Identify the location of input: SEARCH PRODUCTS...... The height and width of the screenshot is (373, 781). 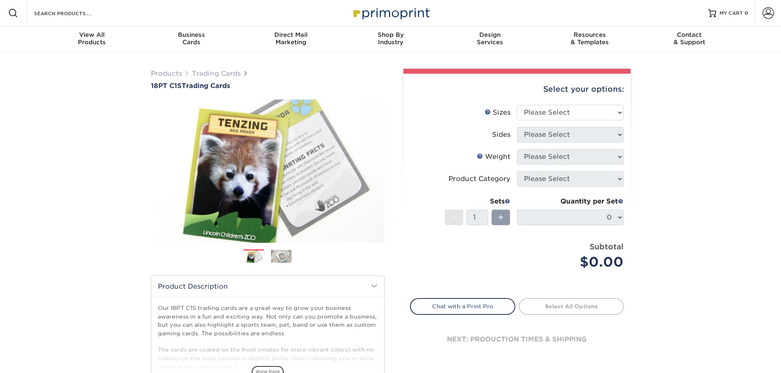
(73, 13).